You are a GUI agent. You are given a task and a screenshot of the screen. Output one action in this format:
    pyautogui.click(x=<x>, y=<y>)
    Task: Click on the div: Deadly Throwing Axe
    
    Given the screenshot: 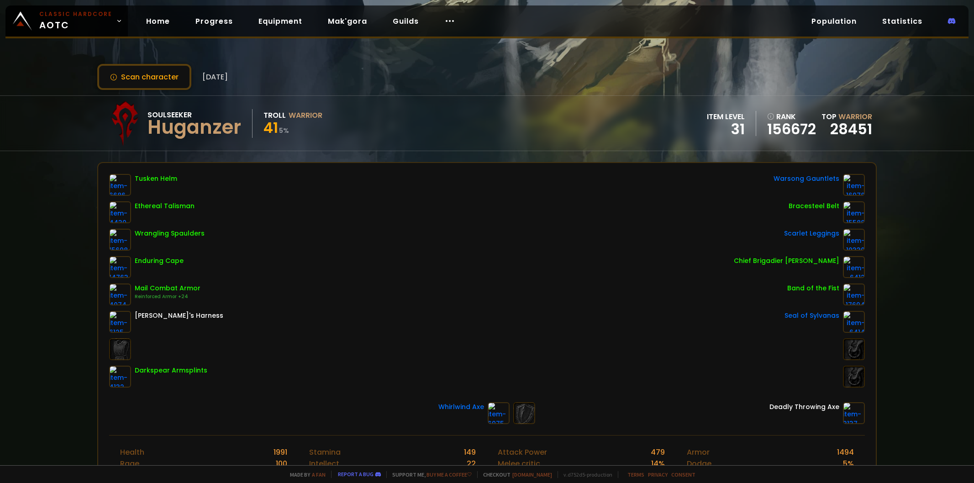 What is the action you would take?
    pyautogui.click(x=804, y=407)
    